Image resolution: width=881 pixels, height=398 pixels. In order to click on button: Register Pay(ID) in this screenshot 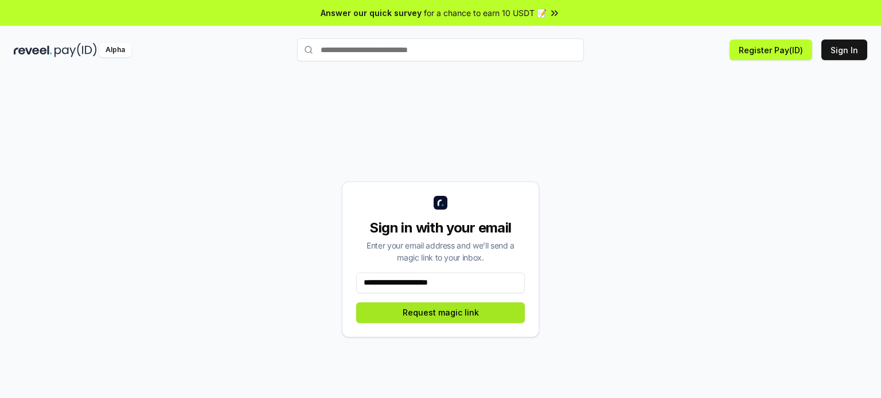, I will do `click(771, 50)`.